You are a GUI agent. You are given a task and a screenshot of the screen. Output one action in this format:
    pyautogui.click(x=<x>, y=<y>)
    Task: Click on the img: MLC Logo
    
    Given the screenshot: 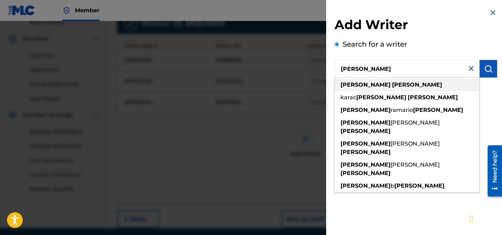 What is the action you would take?
    pyautogui.click(x=22, y=10)
    